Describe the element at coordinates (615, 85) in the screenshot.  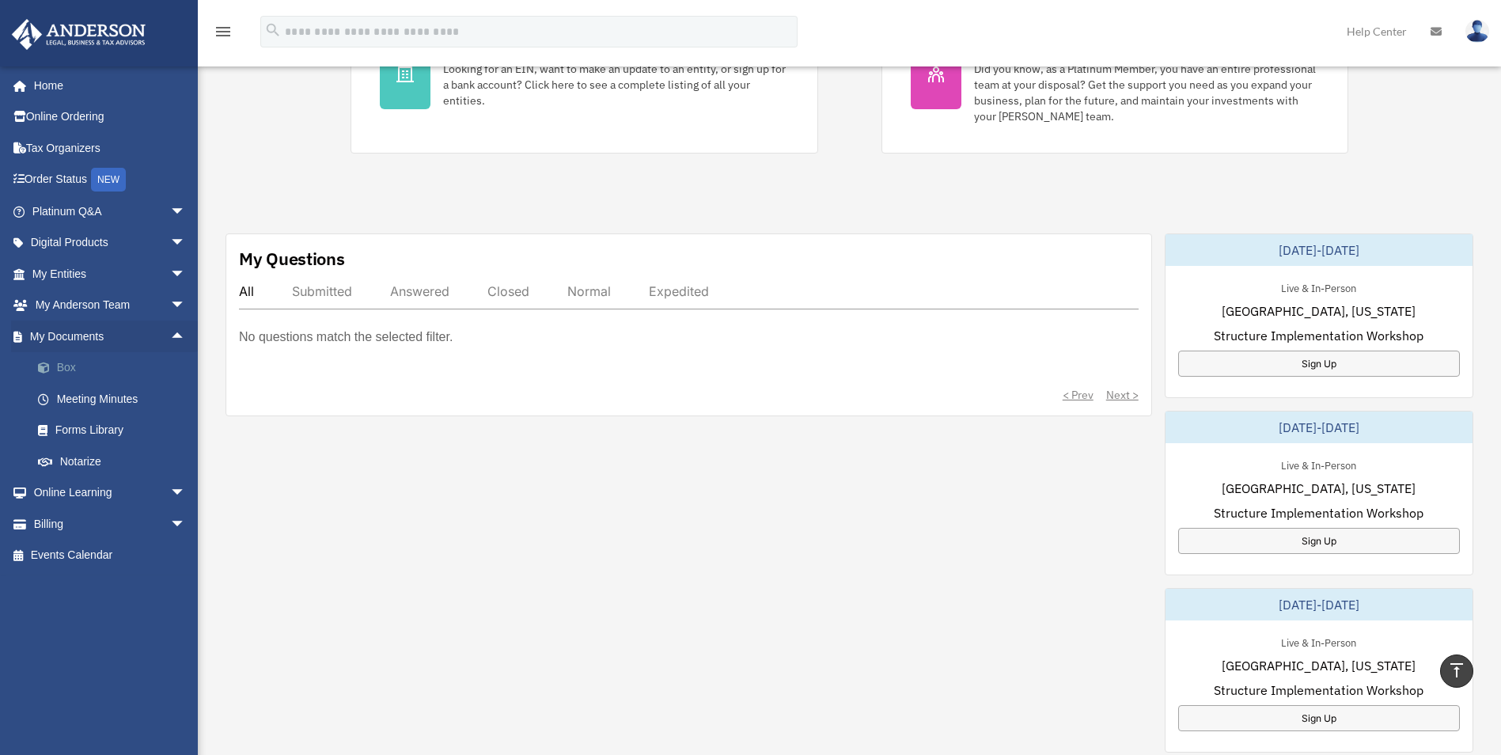
I see `div: Looking for an EIN, want to make an update to an entity, or sign up for a bank account? Click her...` at that location.